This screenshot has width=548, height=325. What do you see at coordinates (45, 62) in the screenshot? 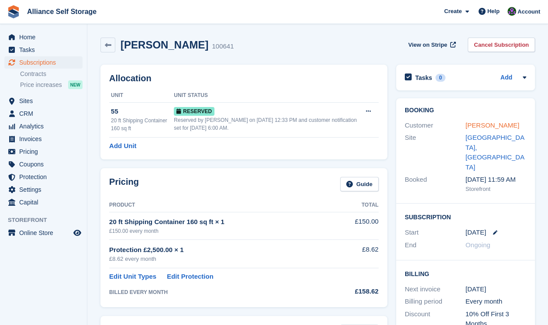
I see `span: Subscriptions` at bounding box center [45, 62].